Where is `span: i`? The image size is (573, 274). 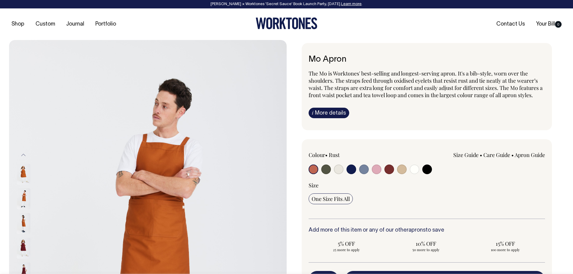 span: i is located at coordinates (312, 112).